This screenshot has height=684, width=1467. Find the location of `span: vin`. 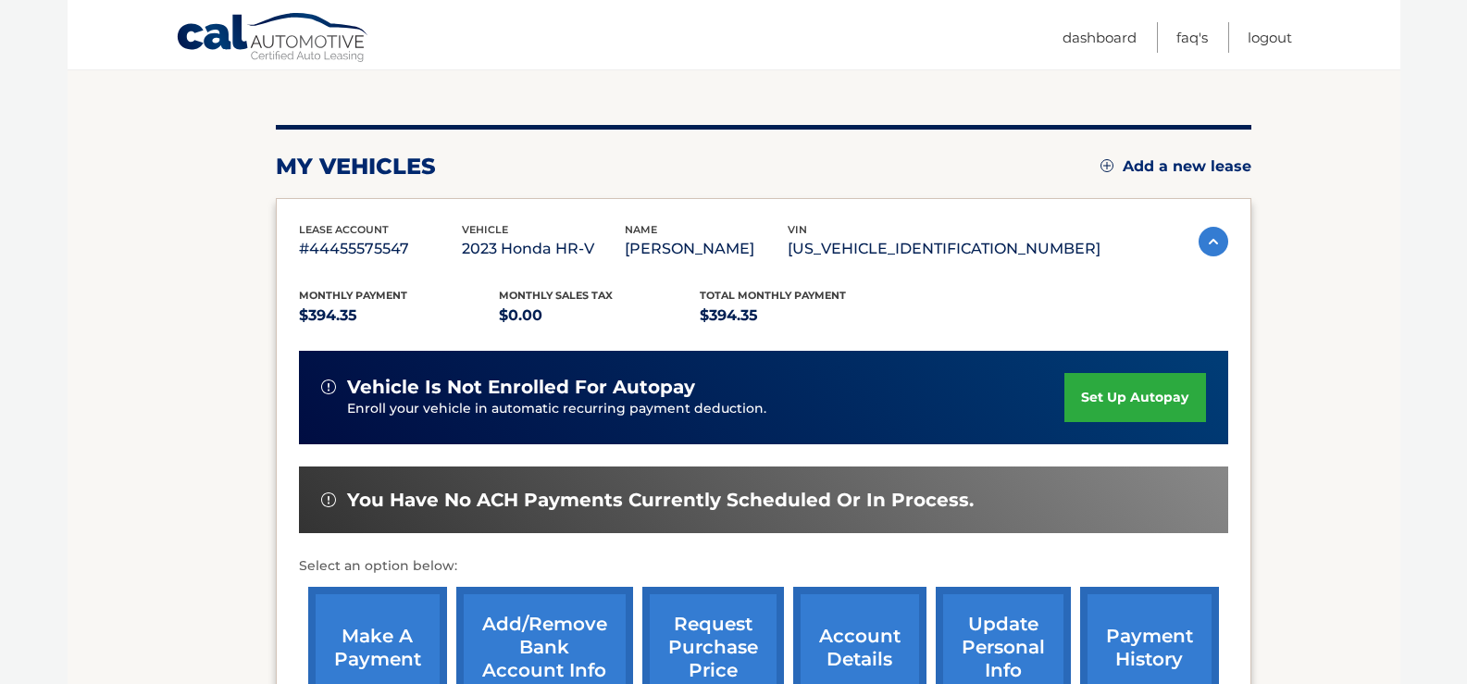

span: vin is located at coordinates (797, 229).